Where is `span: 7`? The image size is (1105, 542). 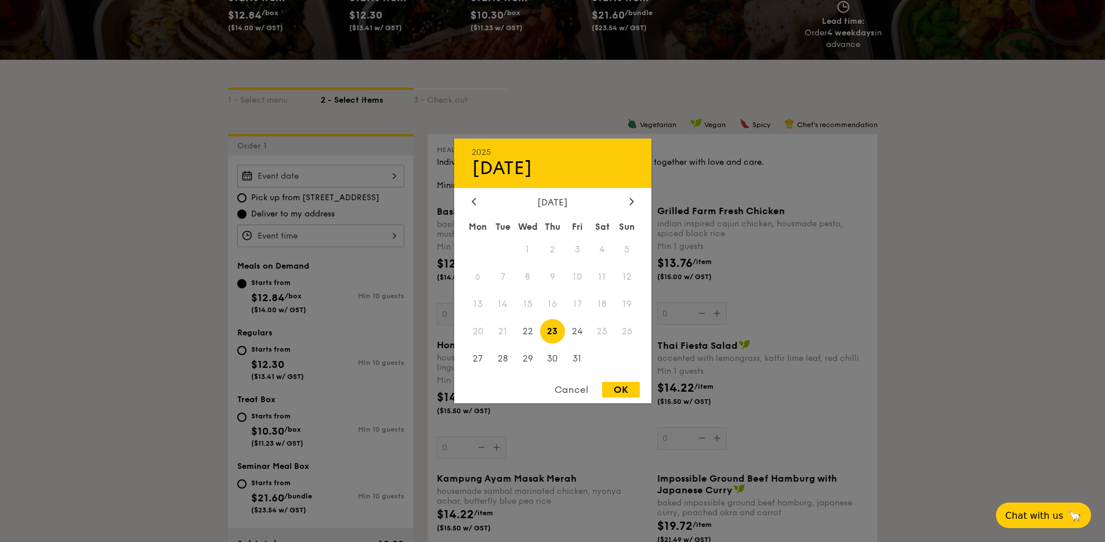
span: 7 is located at coordinates (502, 277).